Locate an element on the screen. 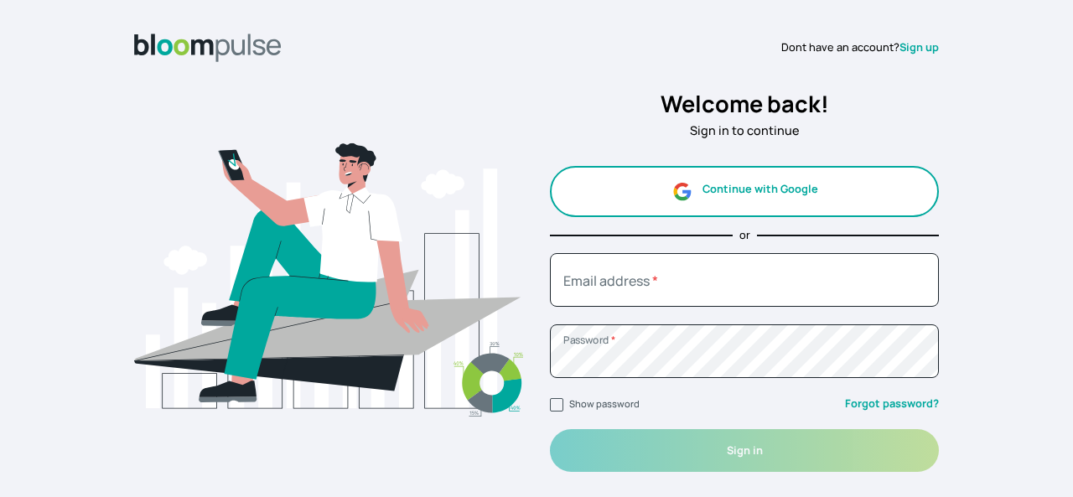  p: or is located at coordinates (745, 235).